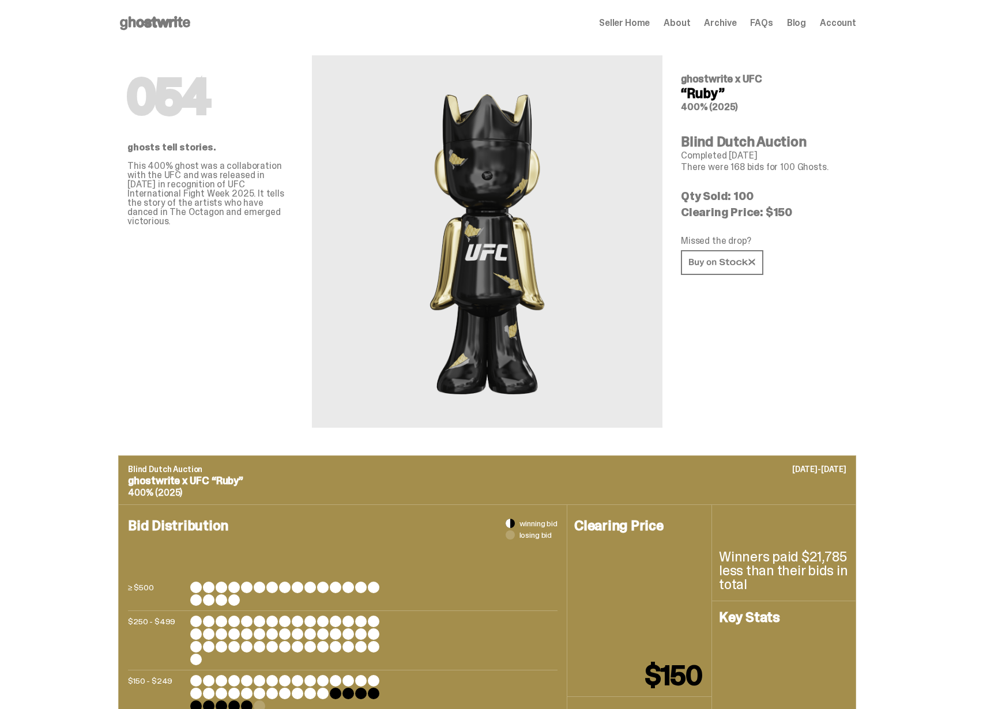 The height and width of the screenshot is (709, 983). Describe the element at coordinates (536, 535) in the screenshot. I see `span: losing bid` at that location.